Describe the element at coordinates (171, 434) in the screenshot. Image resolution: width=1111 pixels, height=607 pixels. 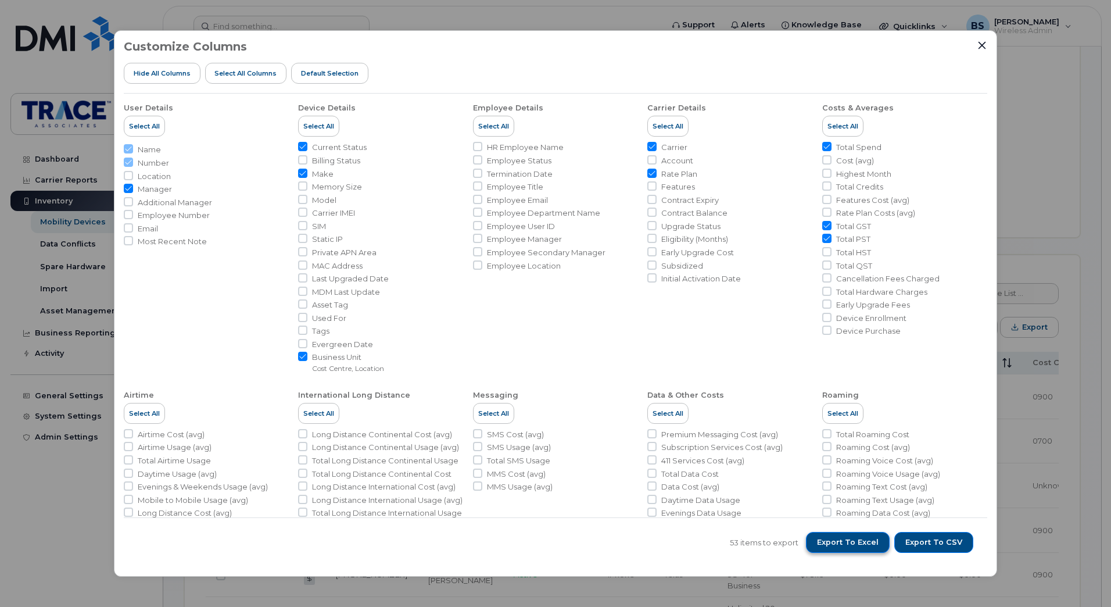
I see `span: Airtime Cost (avg)` at that location.